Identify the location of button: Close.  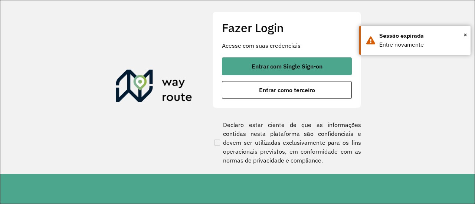
(465, 35).